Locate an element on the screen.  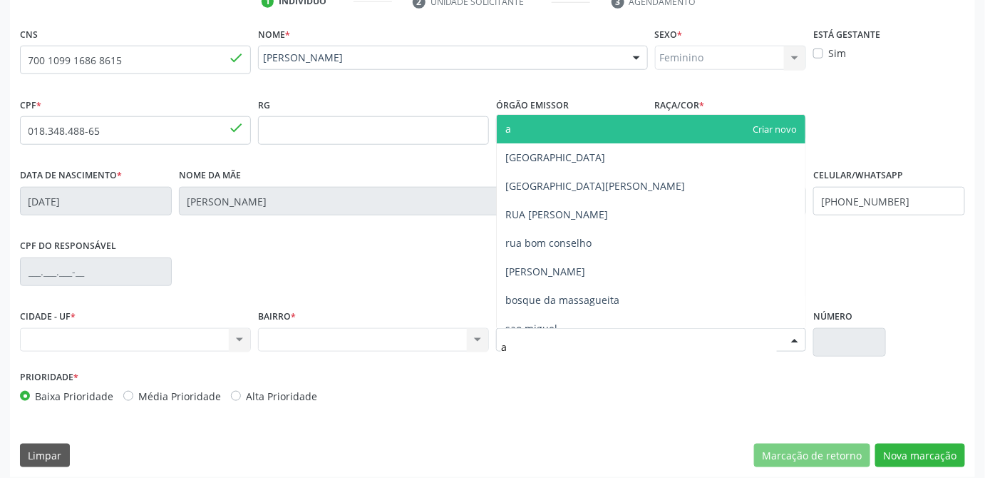
label: Prioridade is located at coordinates (49, 377).